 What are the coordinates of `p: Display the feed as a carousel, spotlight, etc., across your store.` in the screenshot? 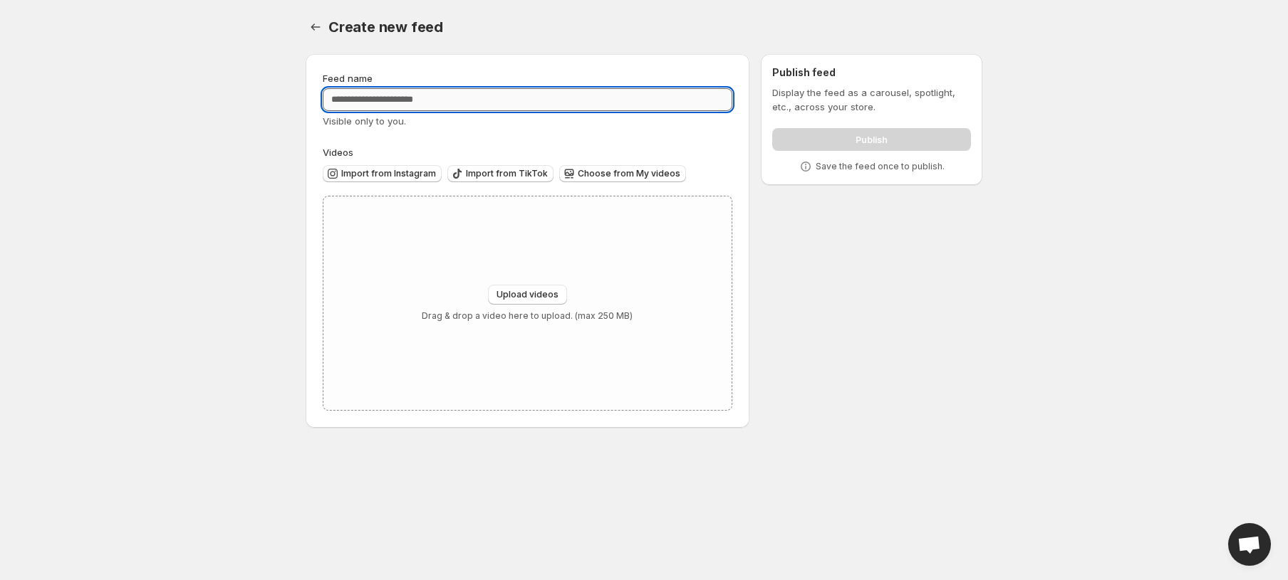 It's located at (871, 100).